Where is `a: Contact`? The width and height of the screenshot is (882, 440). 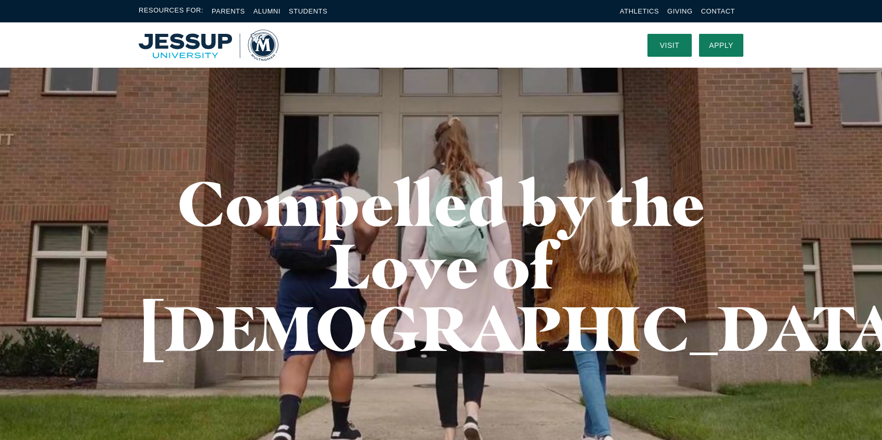
a: Contact is located at coordinates (718, 11).